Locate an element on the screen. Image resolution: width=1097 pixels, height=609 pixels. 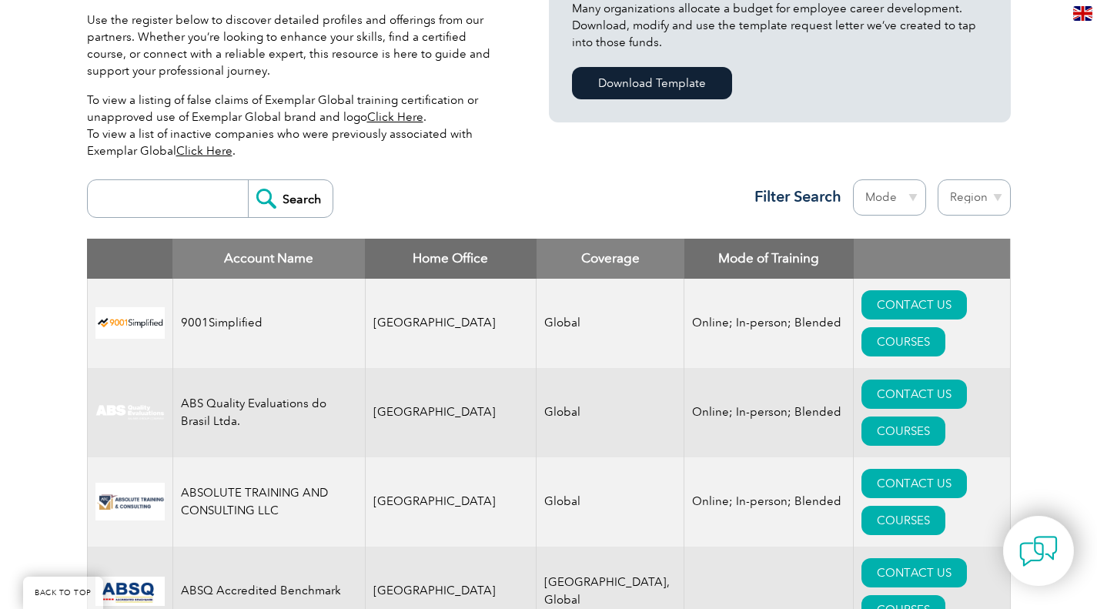
h3: Filter Search is located at coordinates (793, 196).